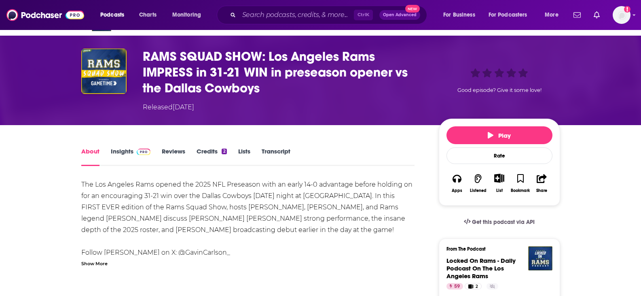  I want to click on span: Podcasts, so click(112, 15).